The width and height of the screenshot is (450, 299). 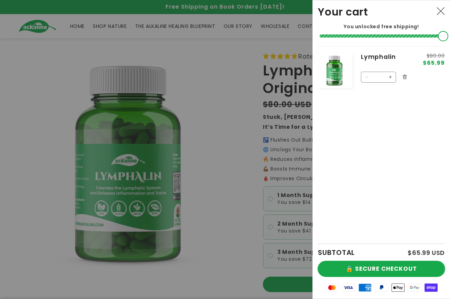 What do you see at coordinates (426, 253) in the screenshot?
I see `p: $65.99 USD` at bounding box center [426, 253].